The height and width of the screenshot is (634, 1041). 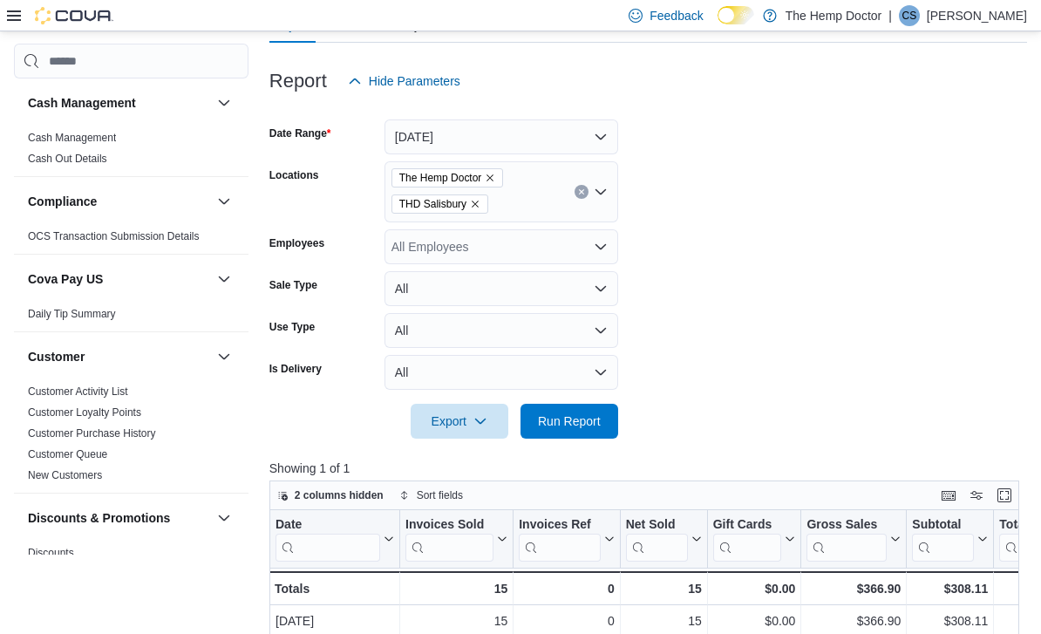 I want to click on a: New Customers, so click(x=65, y=475).